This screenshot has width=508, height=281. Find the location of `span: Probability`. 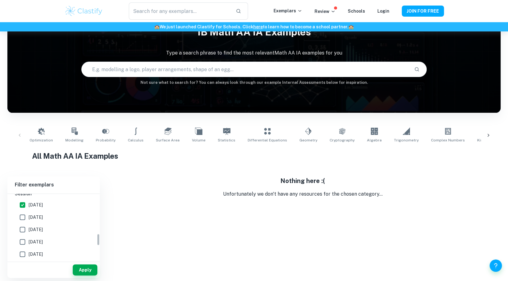

span: Probability is located at coordinates (106, 140).